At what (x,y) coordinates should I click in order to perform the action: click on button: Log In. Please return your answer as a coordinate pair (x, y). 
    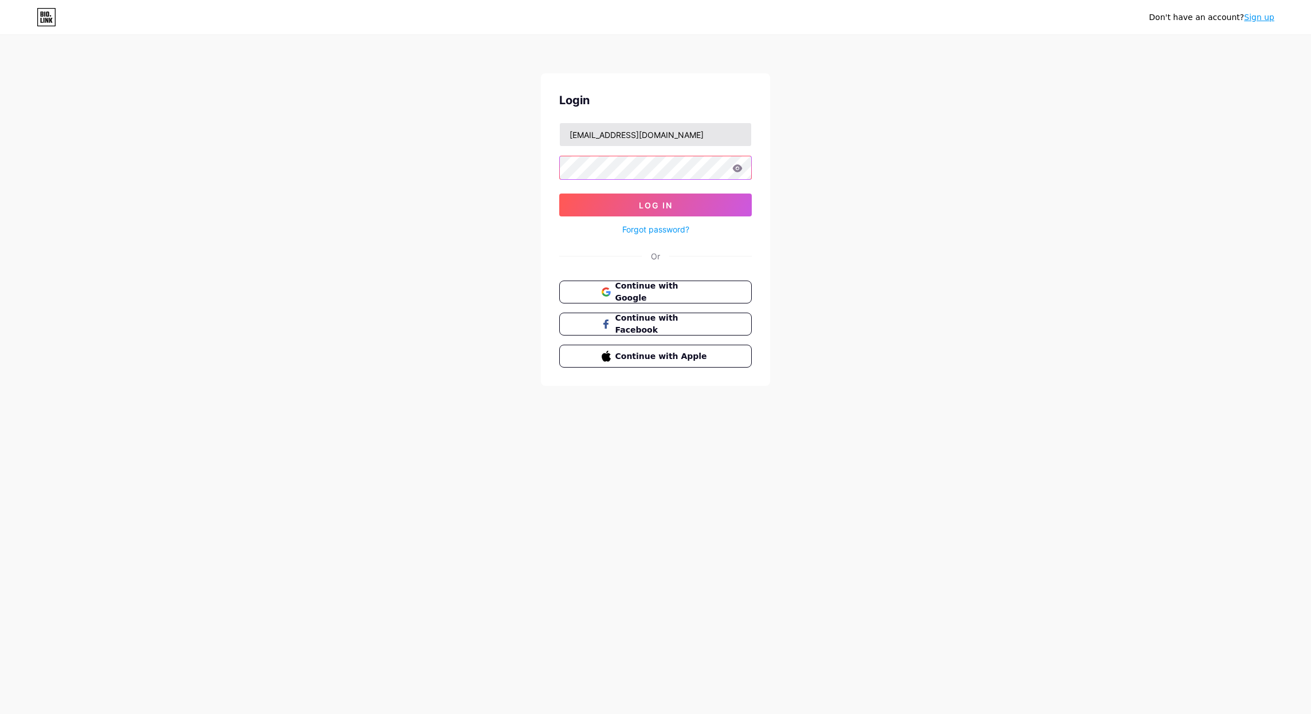
    Looking at the image, I should click on (655, 205).